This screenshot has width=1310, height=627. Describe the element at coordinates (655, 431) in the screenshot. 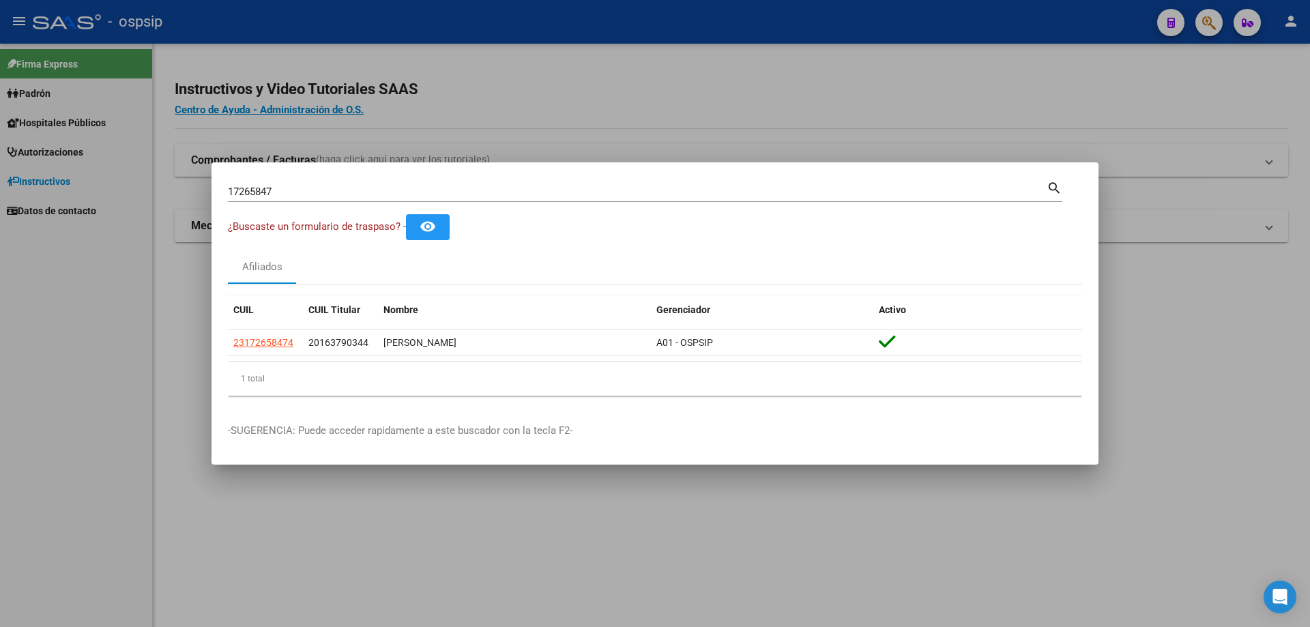

I see `p: -SUGERENCIA: Puede acceder rapidamente a este buscador con la tecla F2-` at that location.